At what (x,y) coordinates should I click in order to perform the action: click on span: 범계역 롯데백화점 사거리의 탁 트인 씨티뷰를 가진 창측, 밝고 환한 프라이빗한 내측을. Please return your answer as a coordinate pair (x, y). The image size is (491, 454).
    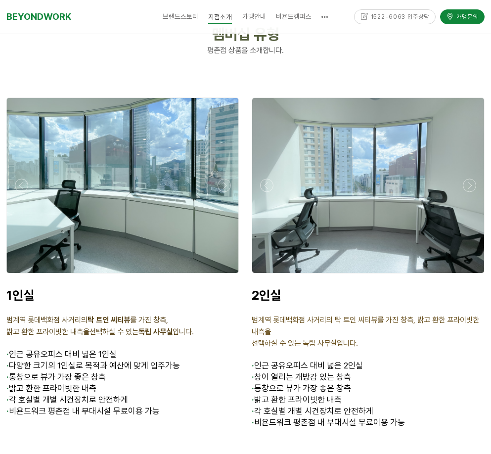
    Looking at the image, I should click on (365, 325).